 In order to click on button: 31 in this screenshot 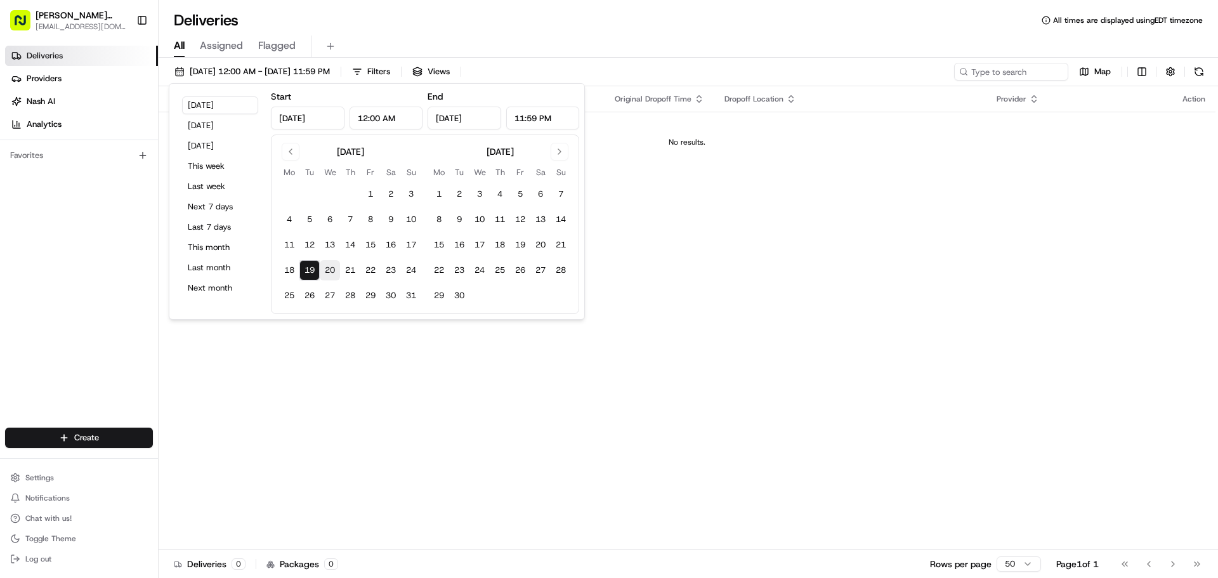, I will do `click(411, 296)`.